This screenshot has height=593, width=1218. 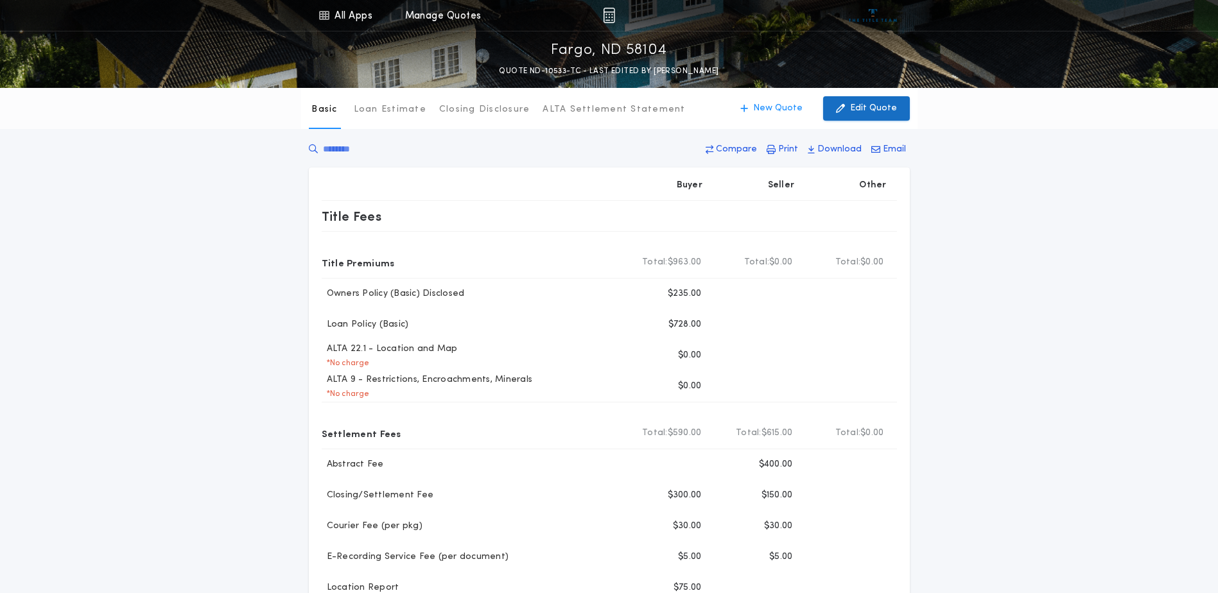 I want to click on p: Owners Policy (Basic) Disclosed, so click(x=393, y=294).